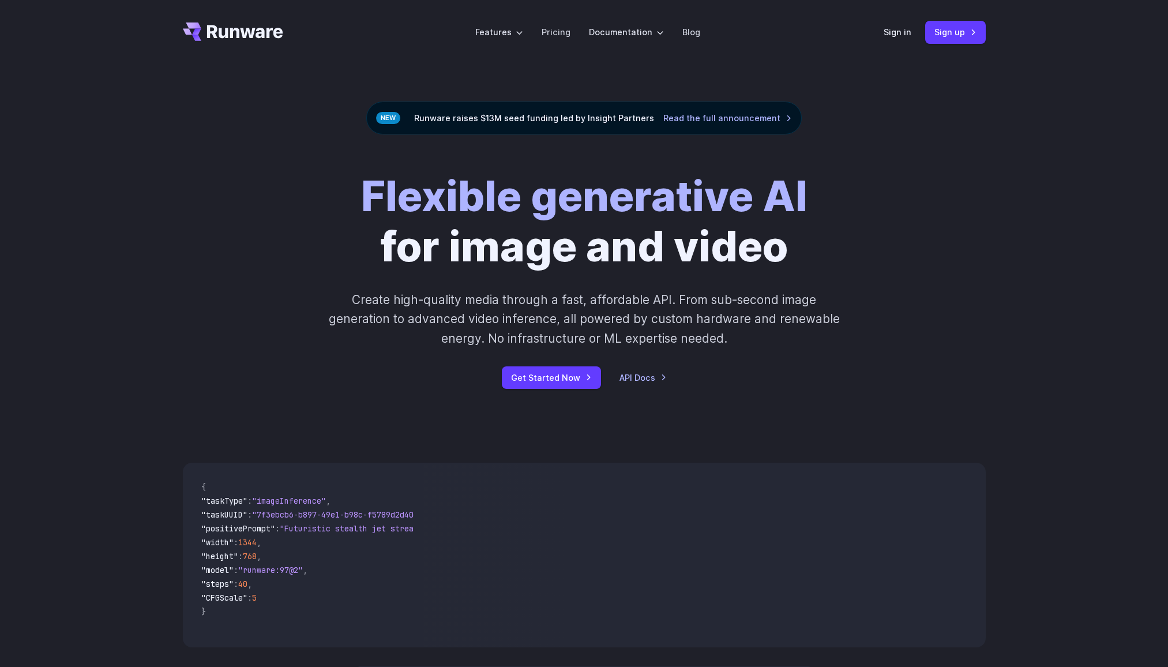 The height and width of the screenshot is (667, 1168). What do you see at coordinates (217, 542) in the screenshot?
I see `span: "width"` at bounding box center [217, 542].